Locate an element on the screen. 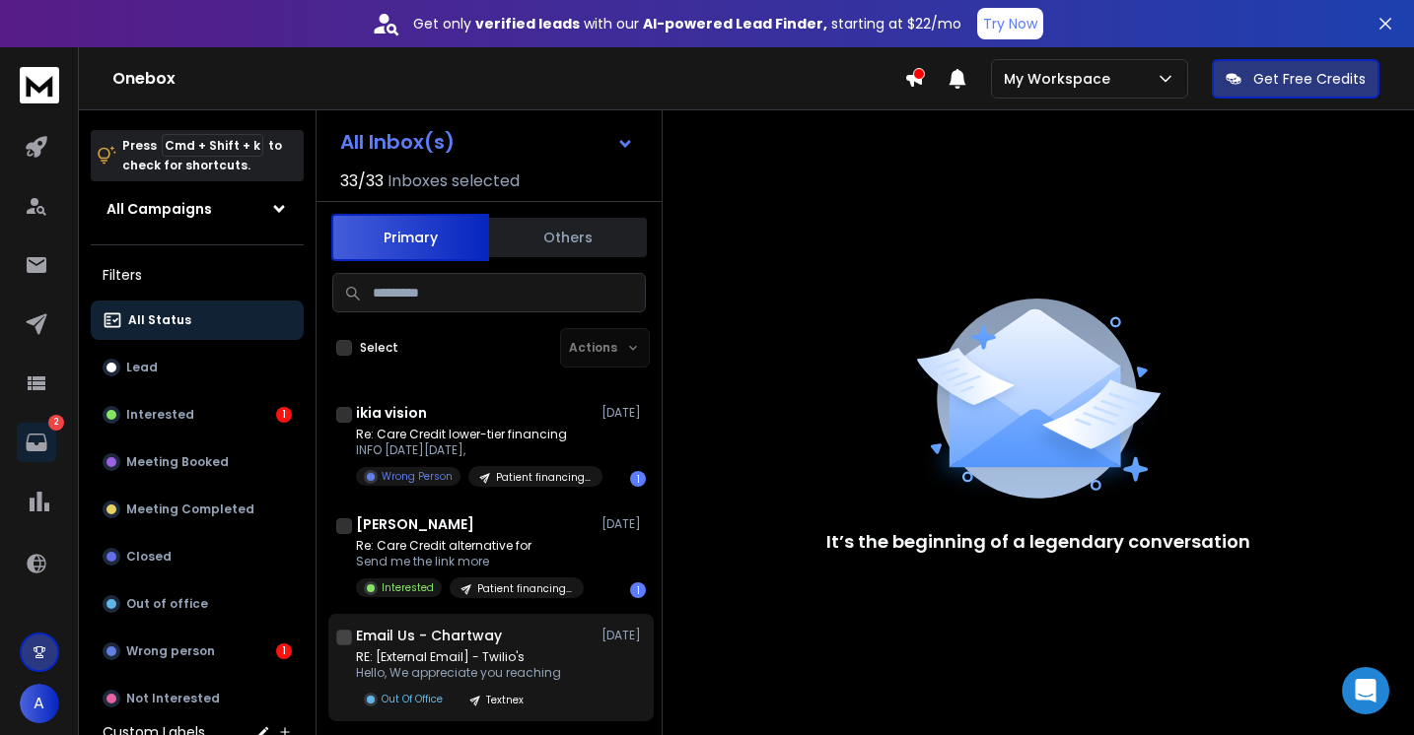  p: It’s the beginning of a legendary conversation is located at coordinates (1038, 542).